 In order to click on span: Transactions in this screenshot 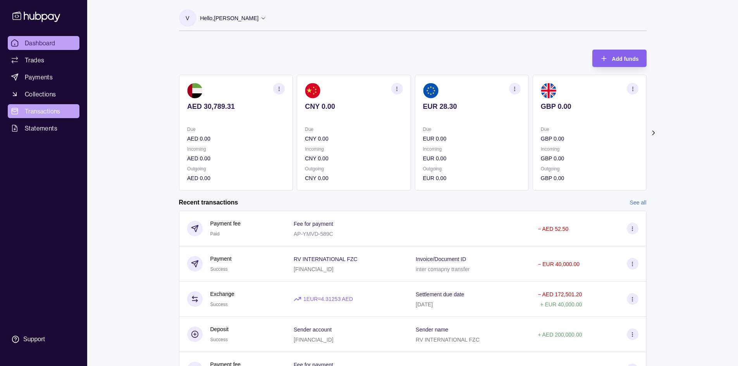, I will do `click(43, 111)`.